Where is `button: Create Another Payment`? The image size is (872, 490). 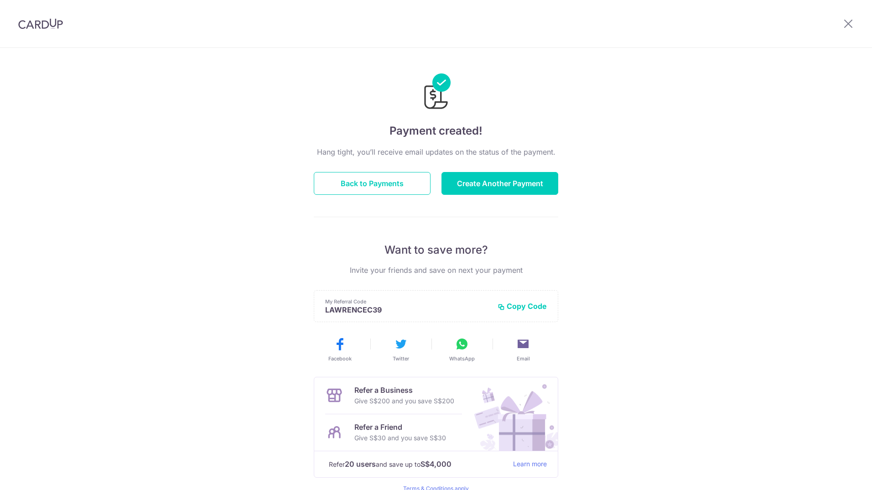
button: Create Another Payment is located at coordinates (500, 183).